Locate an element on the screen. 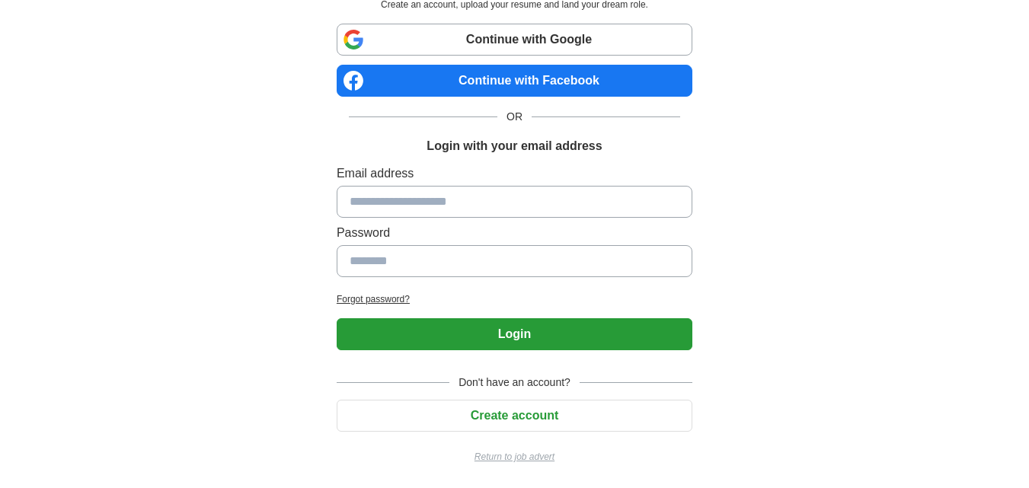  label: Email address is located at coordinates (514, 174).